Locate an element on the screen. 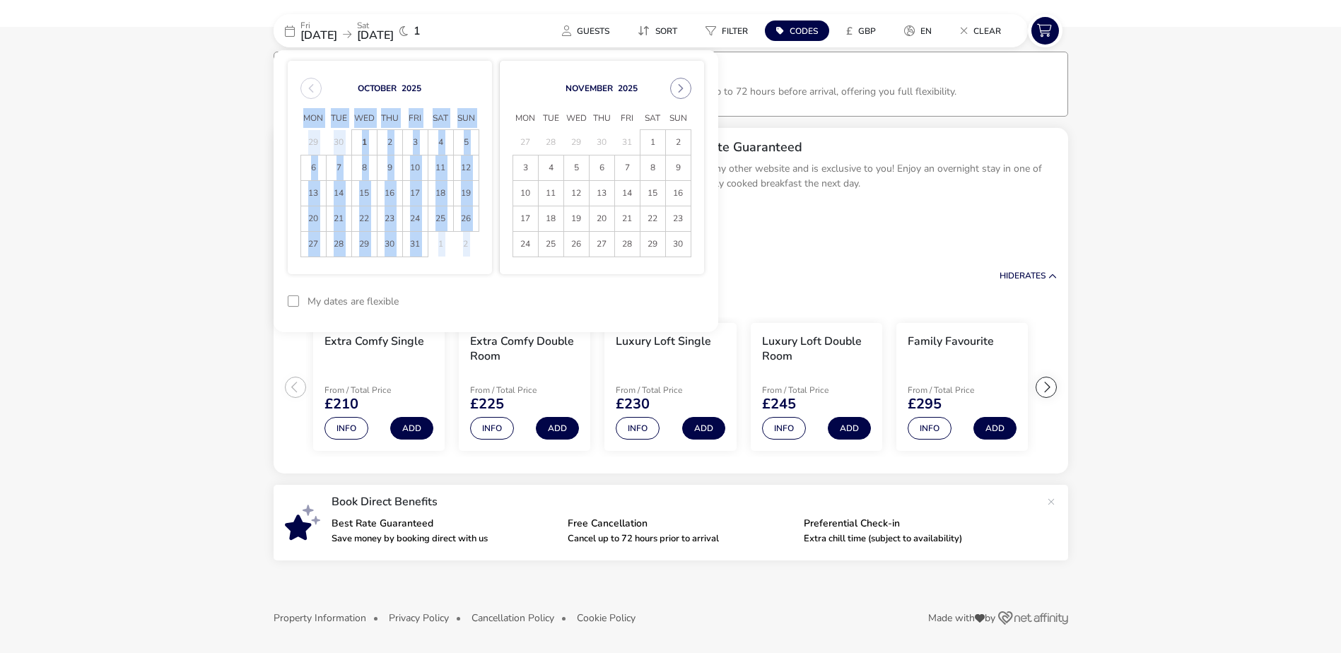  span: £225 is located at coordinates (487, 404).